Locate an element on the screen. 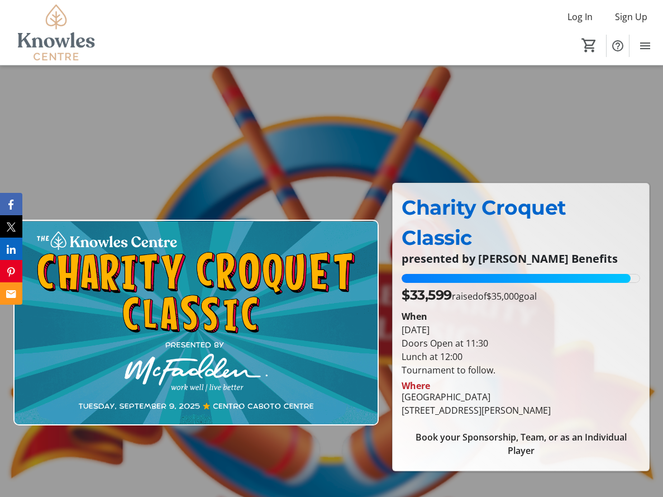 This screenshot has height=497, width=663. p: raised of goal is located at coordinates (469, 295).